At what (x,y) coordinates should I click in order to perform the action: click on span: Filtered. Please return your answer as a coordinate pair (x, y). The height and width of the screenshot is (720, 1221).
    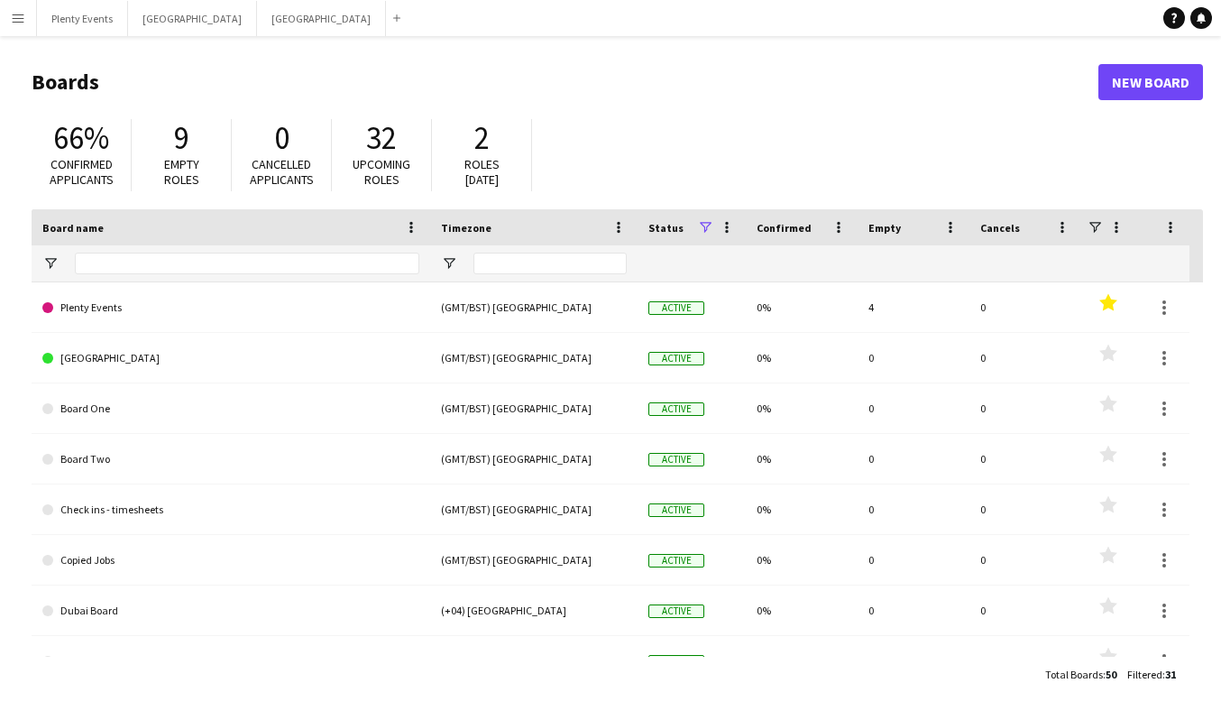
    Looking at the image, I should click on (1145, 674).